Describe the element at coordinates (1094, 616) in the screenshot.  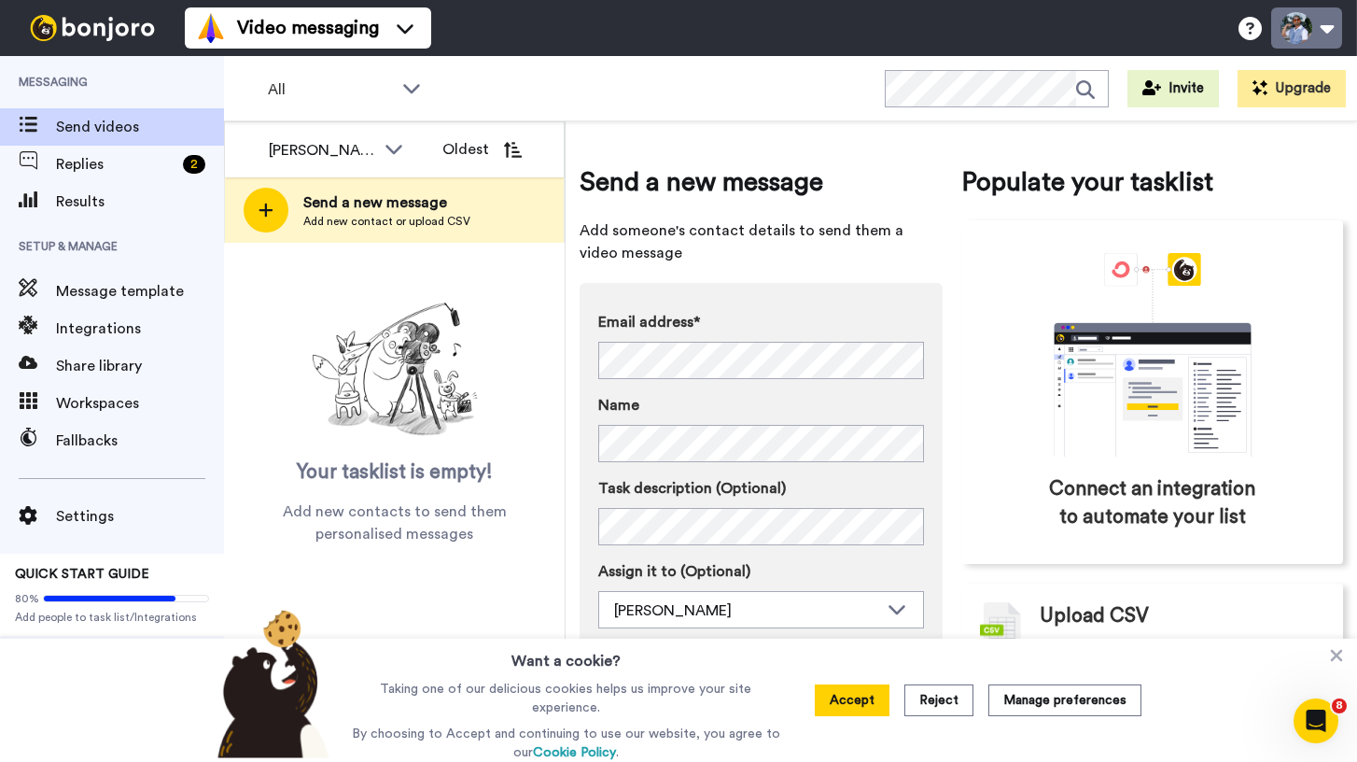
I see `span: Upload CSV` at that location.